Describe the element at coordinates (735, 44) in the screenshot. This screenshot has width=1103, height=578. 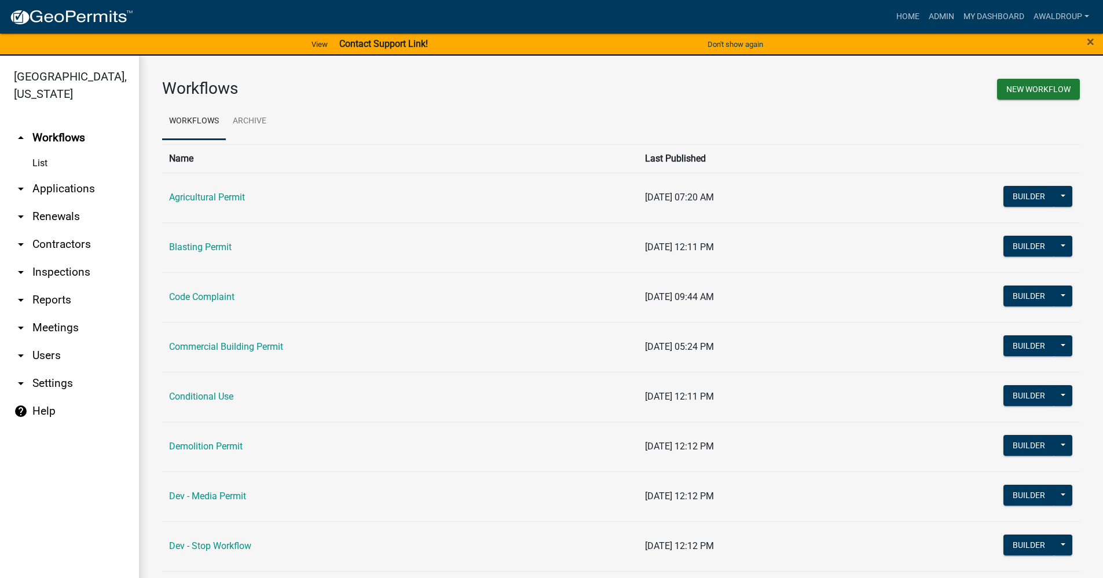
I see `button: Don't show again` at that location.